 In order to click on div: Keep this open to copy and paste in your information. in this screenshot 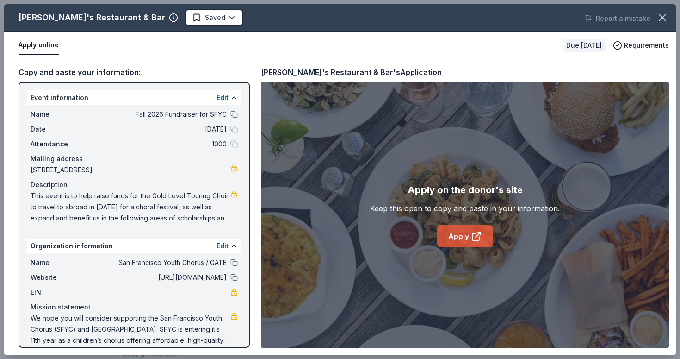, I will do `click(465, 208)`.